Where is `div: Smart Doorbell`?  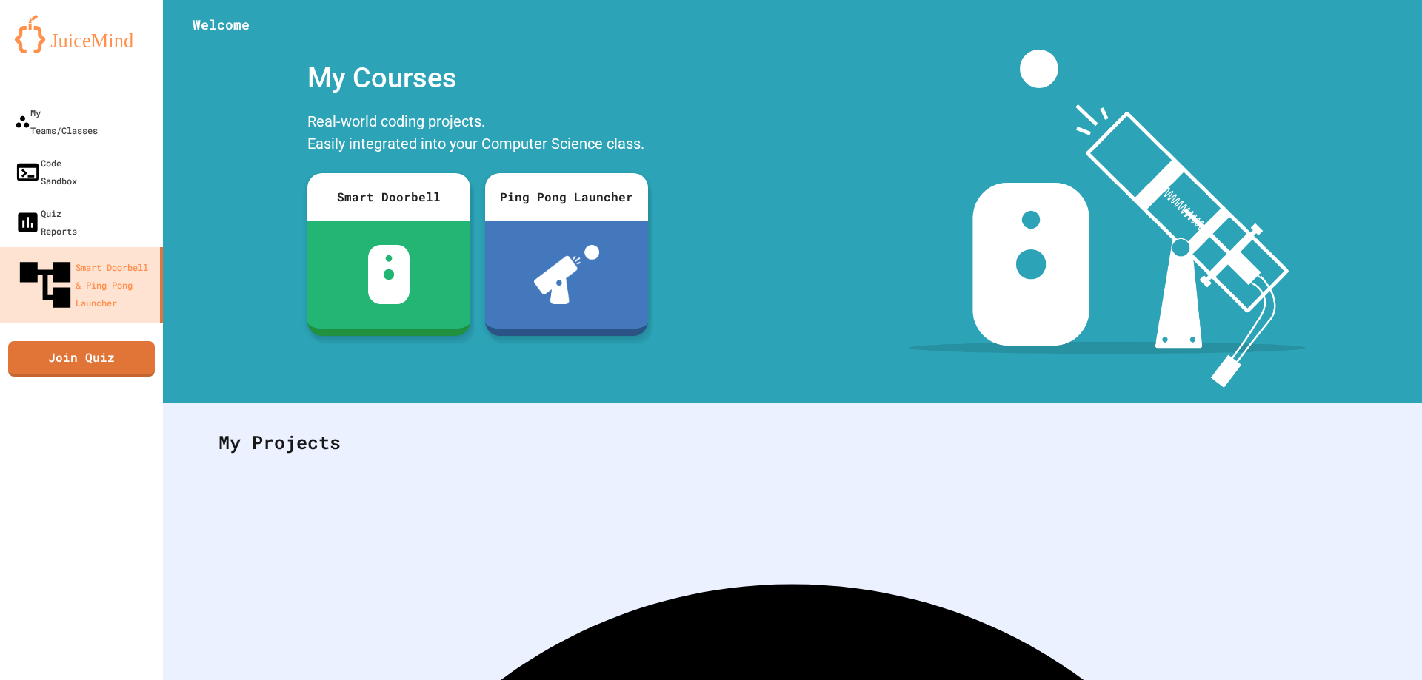 div: Smart Doorbell is located at coordinates (389, 197).